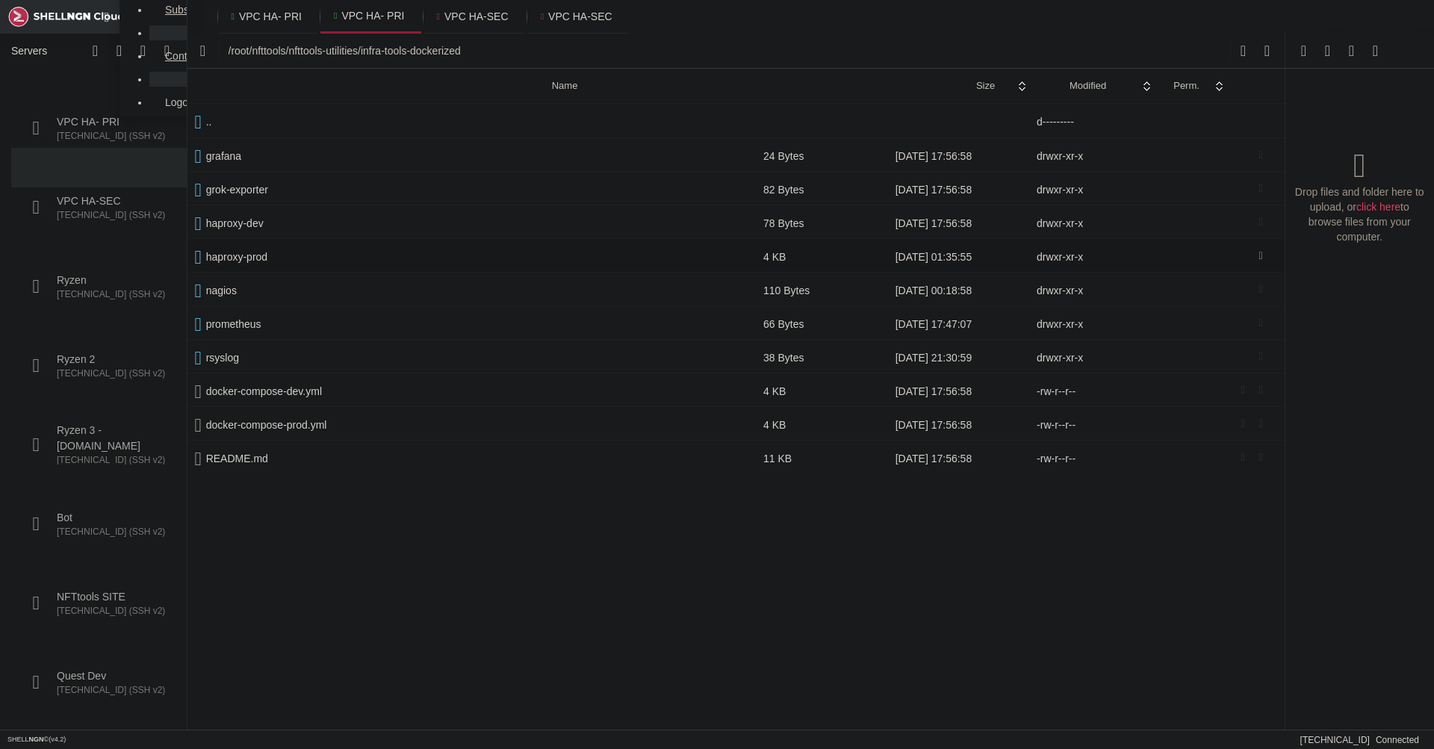 This screenshot has width=1434, height=749. What do you see at coordinates (623, 223) in the screenshot?
I see `x-row: * Strictly confined Kubernetes makes edge and IoT secure. Learn how MicroK8s` at bounding box center [623, 223].